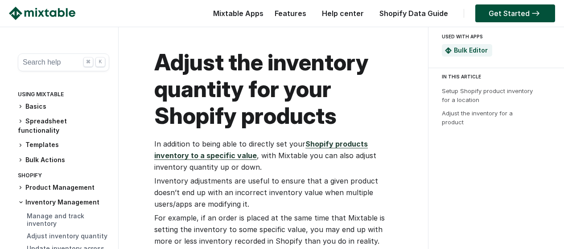 Image resolution: width=564 pixels, height=249 pixels. I want to click on div: Mixtable Apps, so click(236, 16).